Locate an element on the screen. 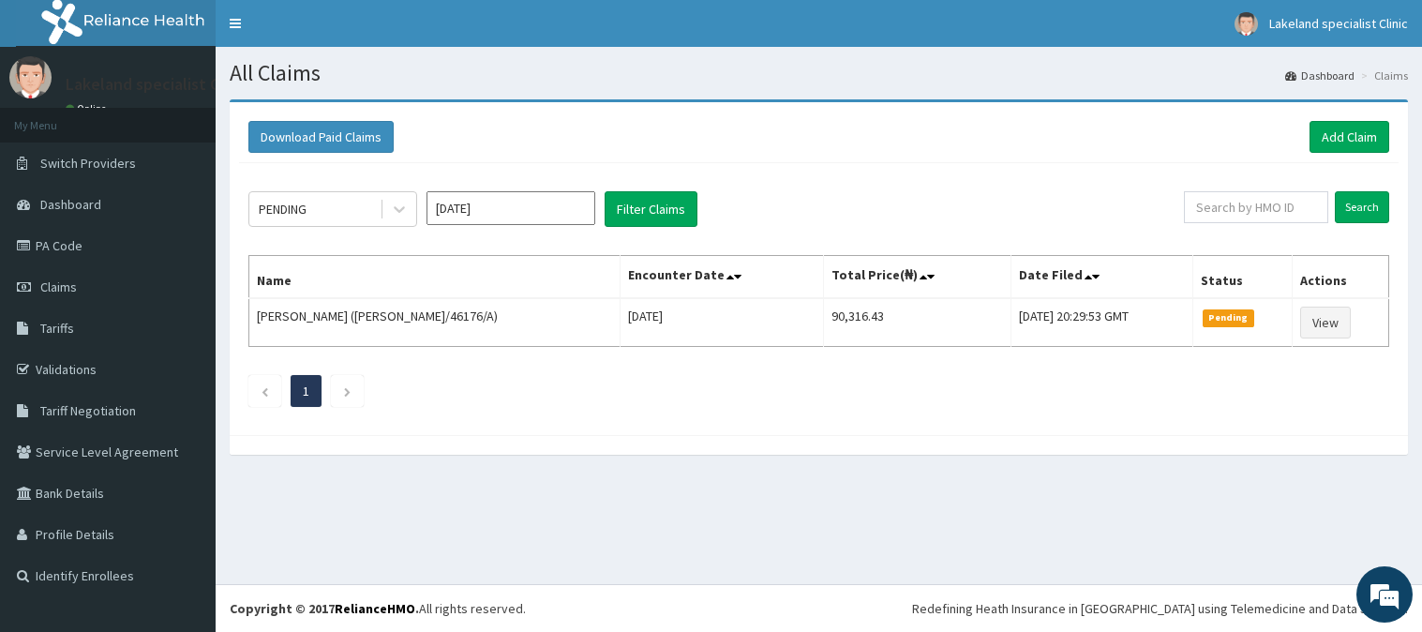  span: Switch Providers is located at coordinates (88, 163).